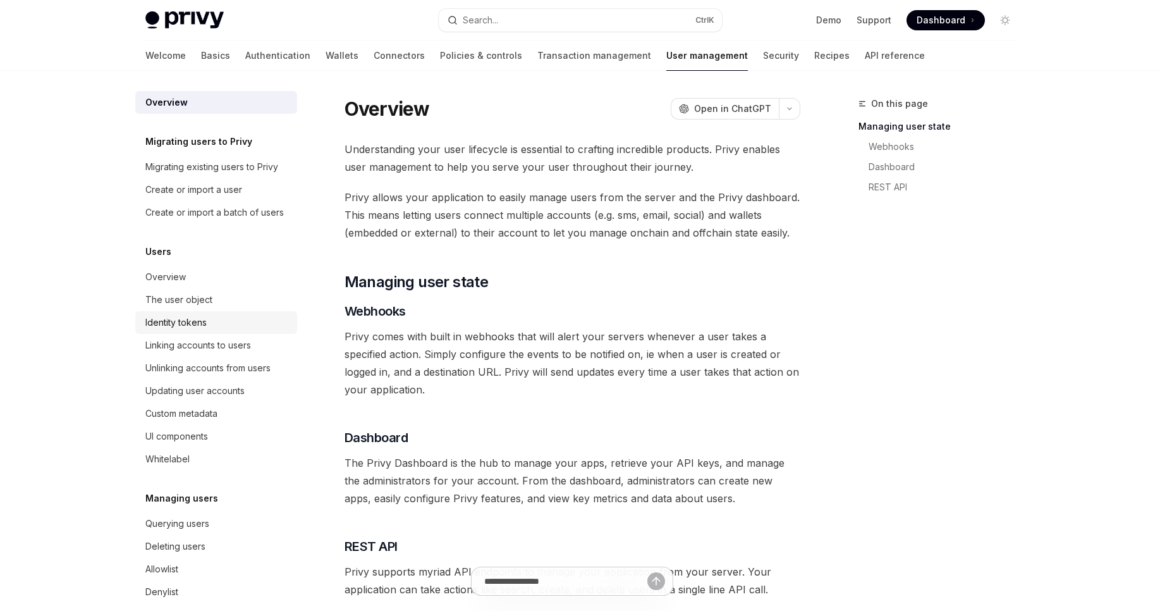 This screenshot has width=1160, height=611. What do you see at coordinates (707, 56) in the screenshot?
I see `a: User management` at bounding box center [707, 56].